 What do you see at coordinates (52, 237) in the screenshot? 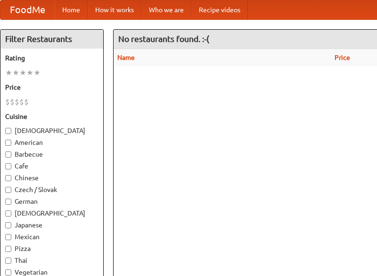
I see `label: Mexican` at bounding box center [52, 237].